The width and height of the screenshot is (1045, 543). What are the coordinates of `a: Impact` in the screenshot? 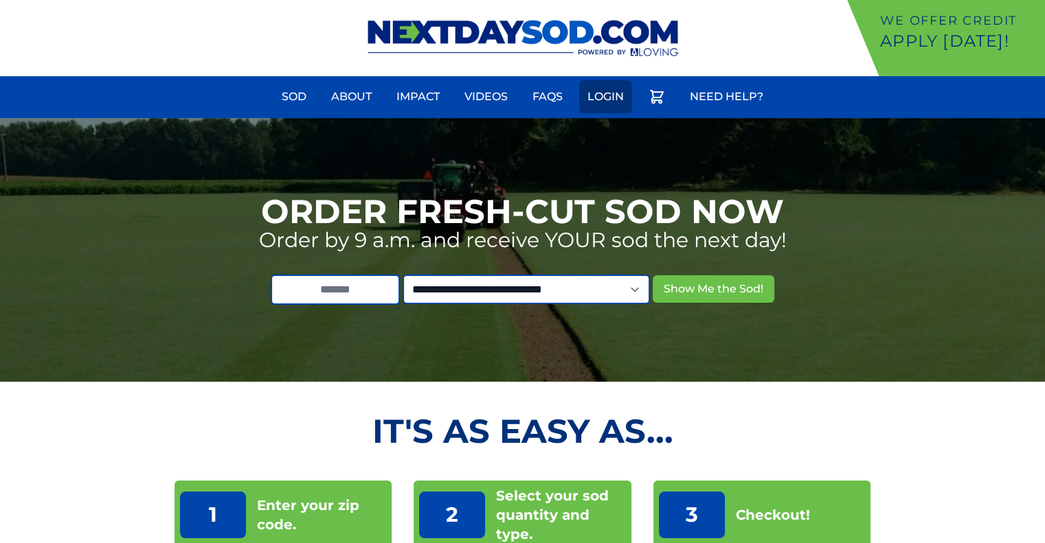 It's located at (418, 97).